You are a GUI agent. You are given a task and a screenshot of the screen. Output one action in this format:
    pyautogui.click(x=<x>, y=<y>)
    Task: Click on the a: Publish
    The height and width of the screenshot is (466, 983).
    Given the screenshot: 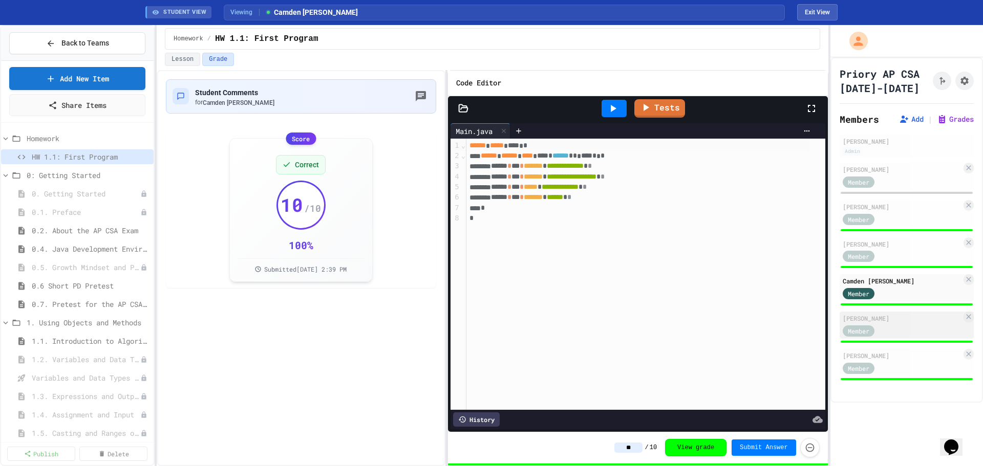 What is the action you would take?
    pyautogui.click(x=41, y=454)
    